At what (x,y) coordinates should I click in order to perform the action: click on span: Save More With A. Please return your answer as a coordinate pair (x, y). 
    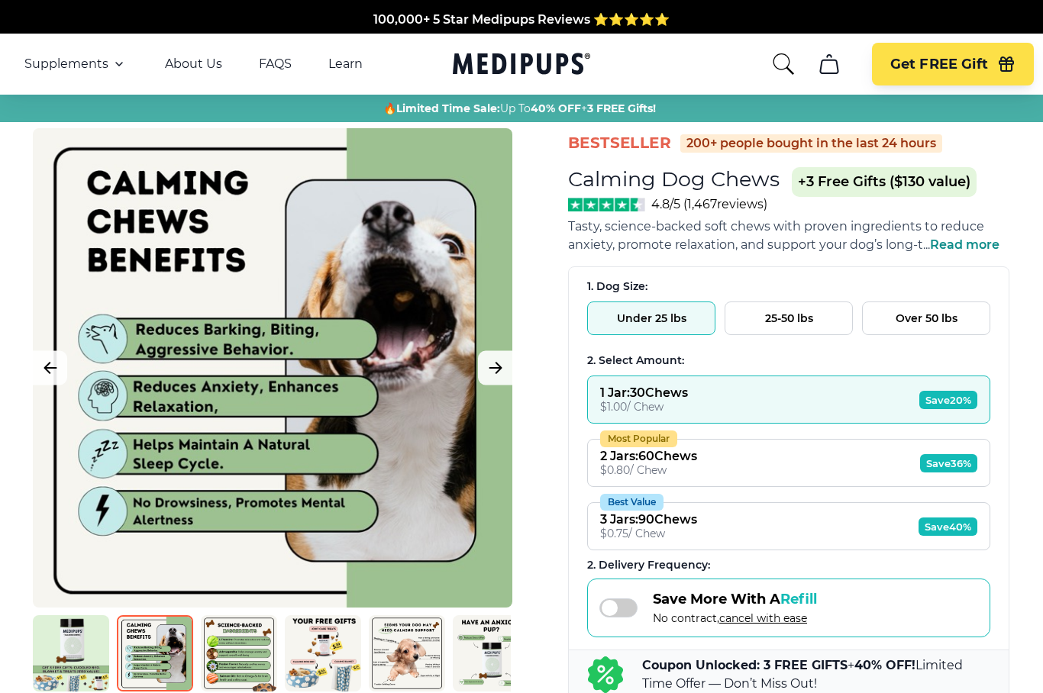
    Looking at the image, I should click on (734, 599).